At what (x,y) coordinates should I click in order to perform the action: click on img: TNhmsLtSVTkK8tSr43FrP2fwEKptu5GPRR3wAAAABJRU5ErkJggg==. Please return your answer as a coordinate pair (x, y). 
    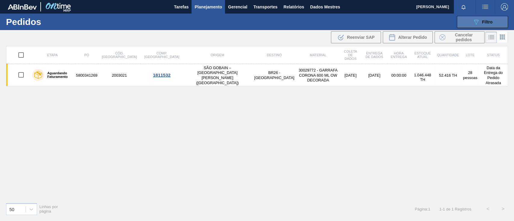
    Looking at the image, I should click on (22, 7).